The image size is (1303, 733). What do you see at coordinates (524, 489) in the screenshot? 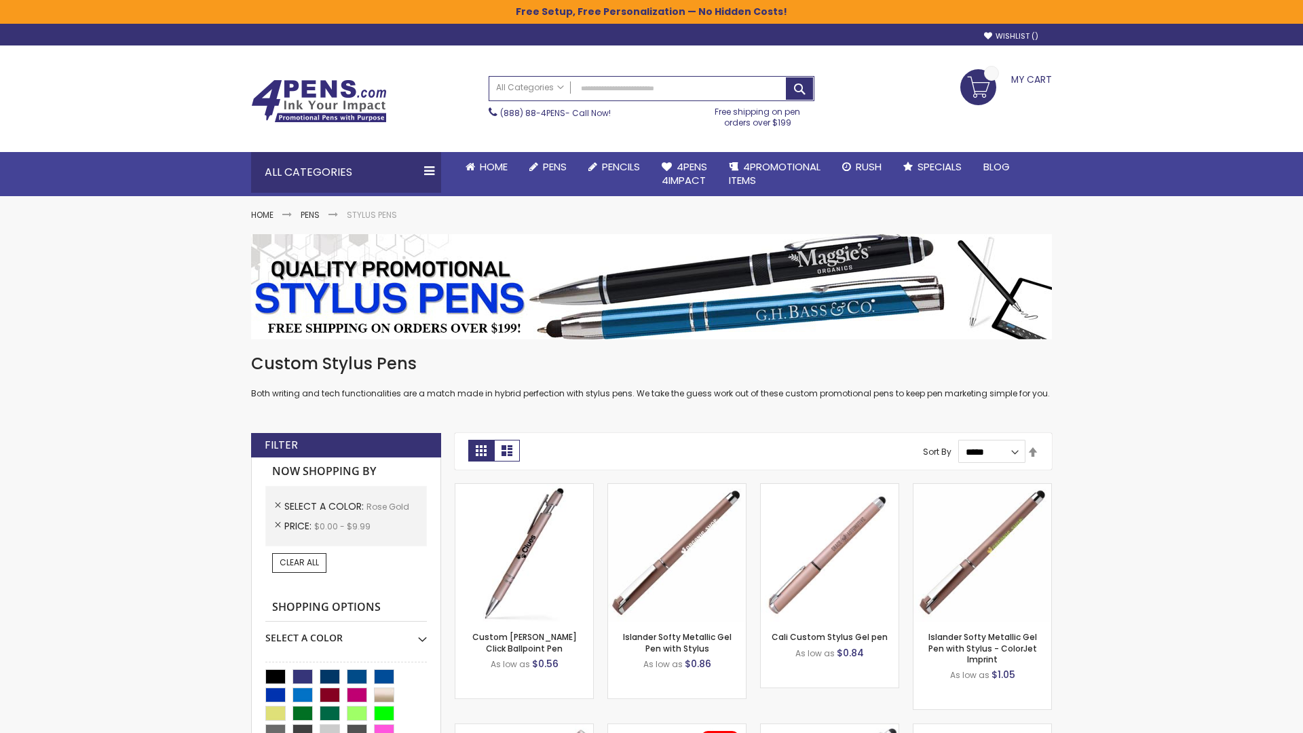
I see `a: Custom Alex II Click Ballpoint Pen-Rose Gold` at bounding box center [524, 489].